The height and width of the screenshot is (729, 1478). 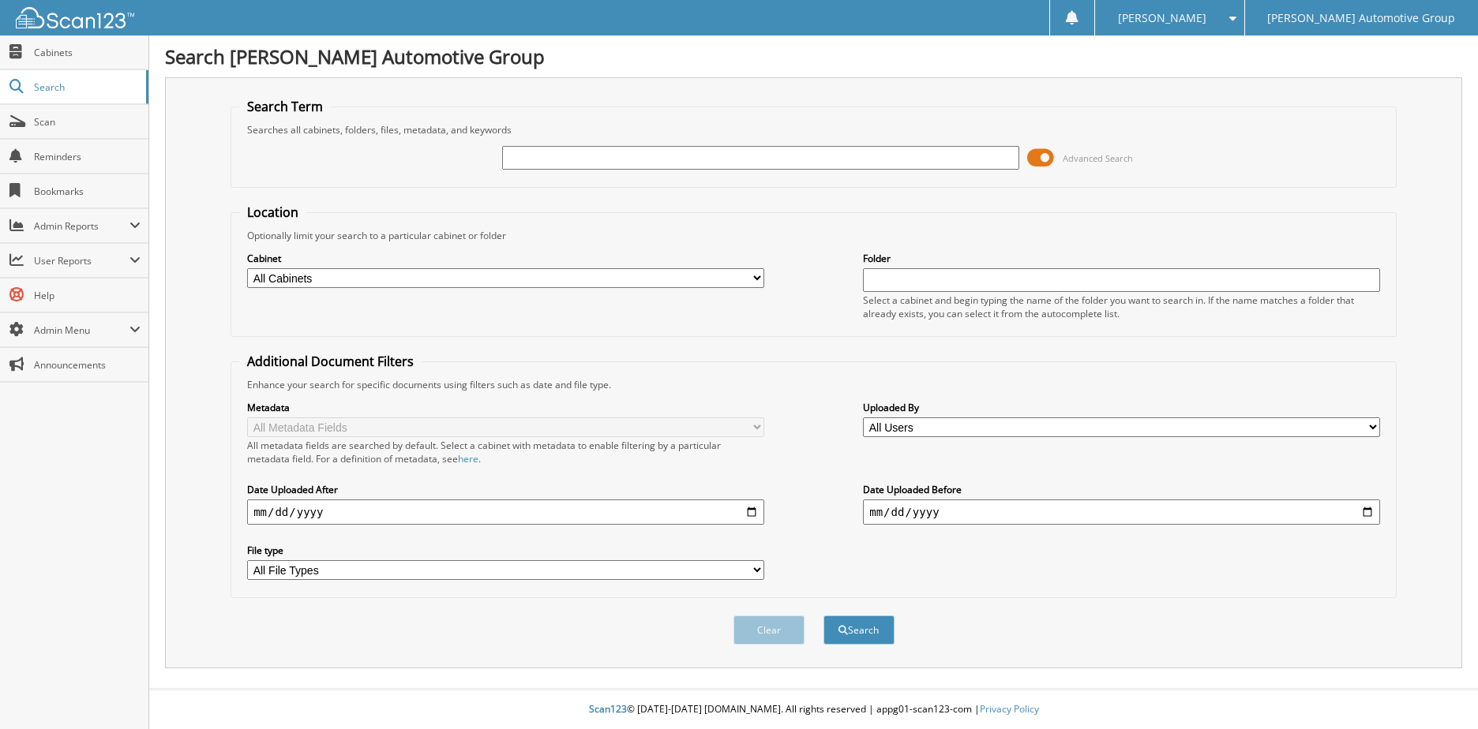 What do you see at coordinates (505, 512) in the screenshot?
I see `input: start` at bounding box center [505, 512].